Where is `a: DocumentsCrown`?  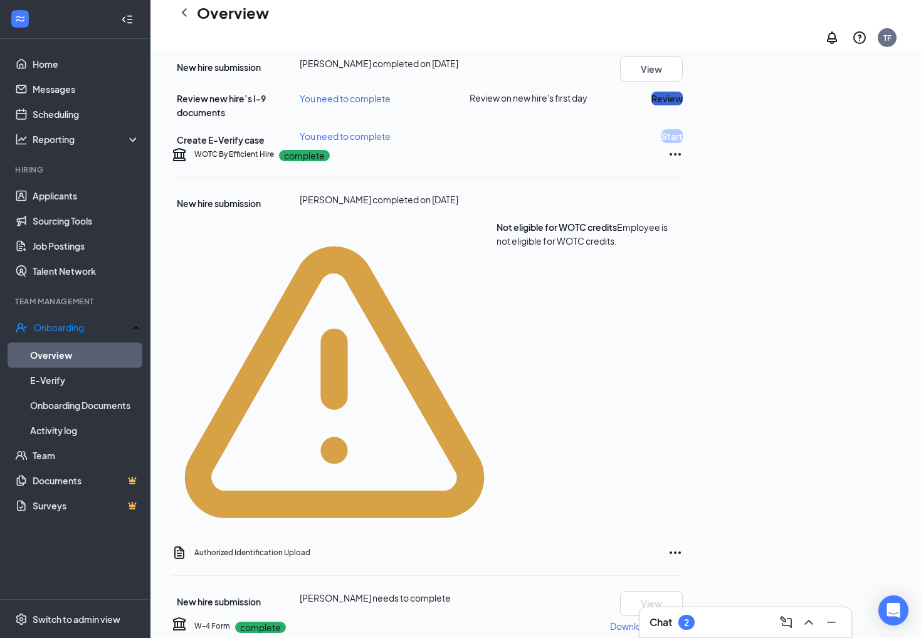
a: DocumentsCrown is located at coordinates (86, 480).